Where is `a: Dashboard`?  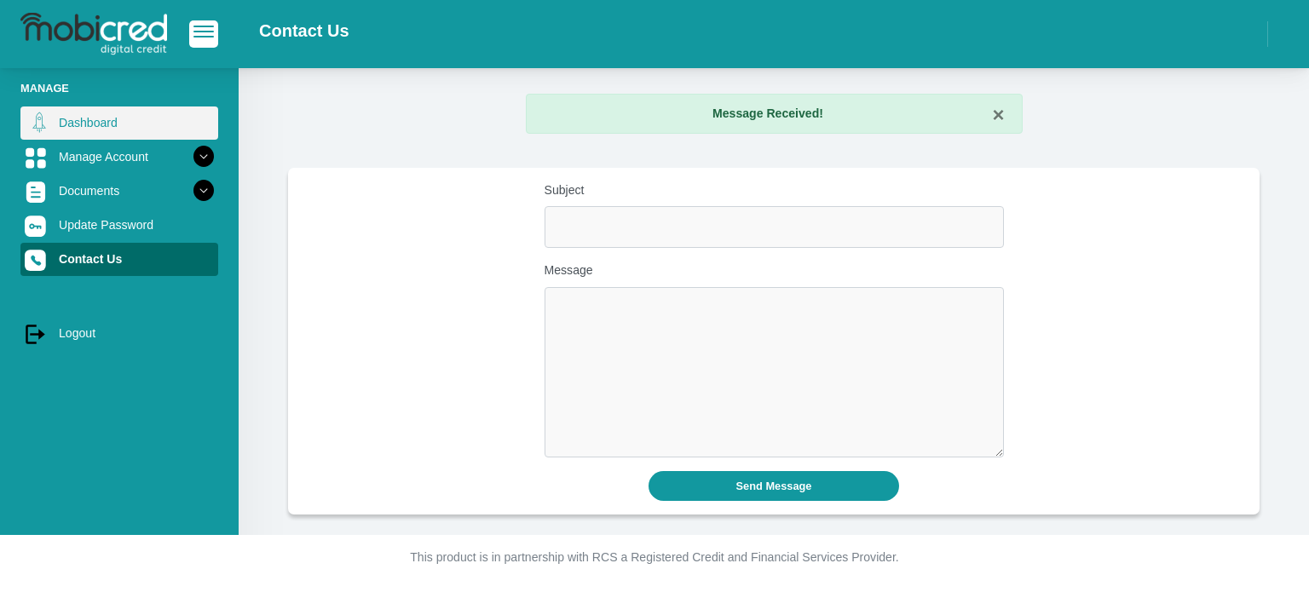
a: Dashboard is located at coordinates (119, 123).